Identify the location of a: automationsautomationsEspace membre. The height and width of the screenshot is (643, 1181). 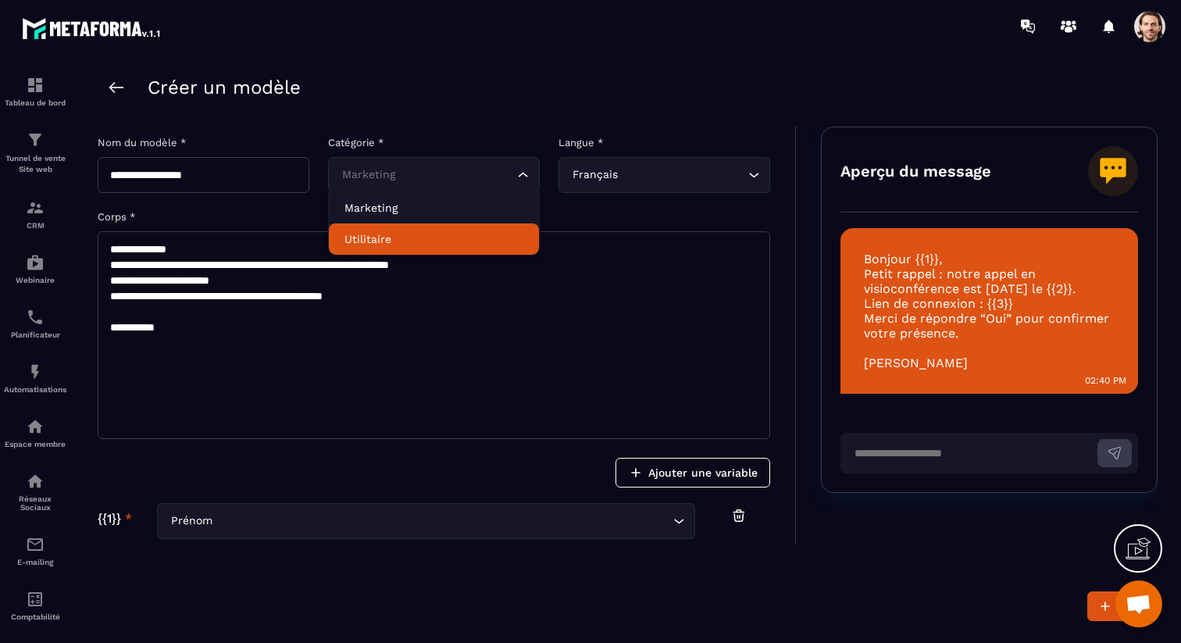
(35, 433).